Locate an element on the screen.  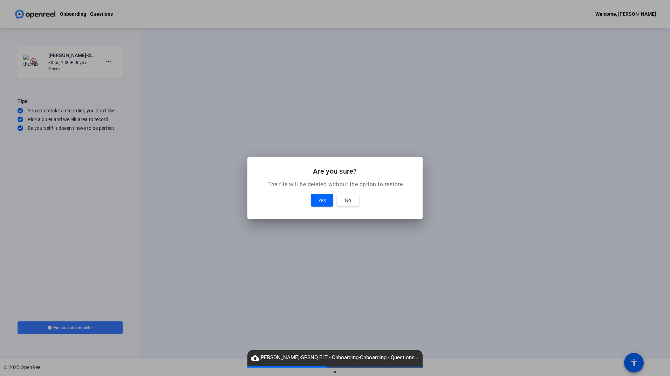
span: Yes is located at coordinates (322, 200).